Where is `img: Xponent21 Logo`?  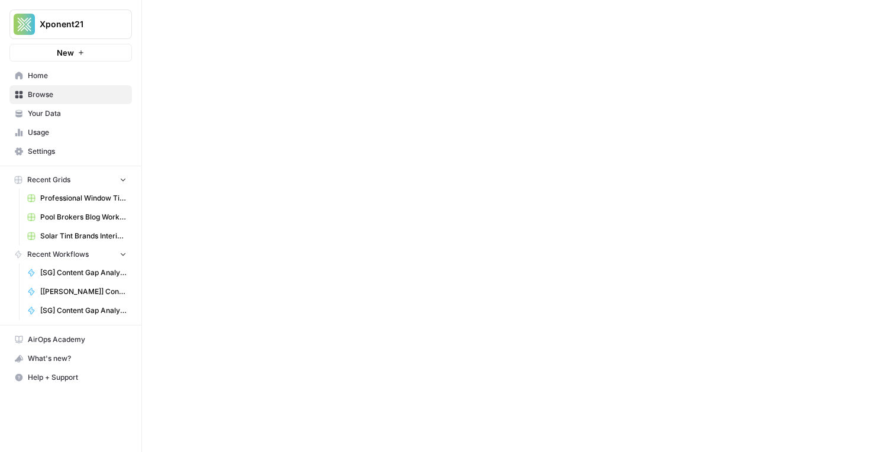
img: Xponent21 Logo is located at coordinates (24, 24).